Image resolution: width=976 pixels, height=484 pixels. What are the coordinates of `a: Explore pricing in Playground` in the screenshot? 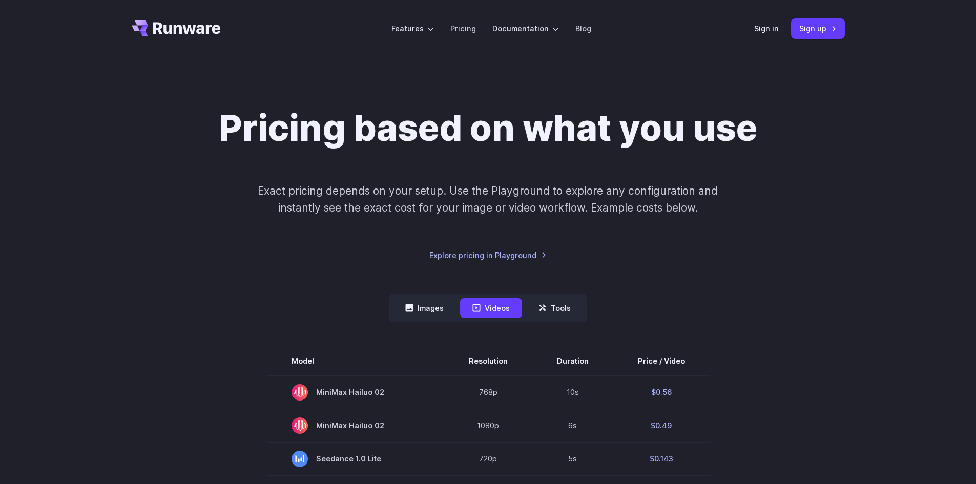 It's located at (488, 255).